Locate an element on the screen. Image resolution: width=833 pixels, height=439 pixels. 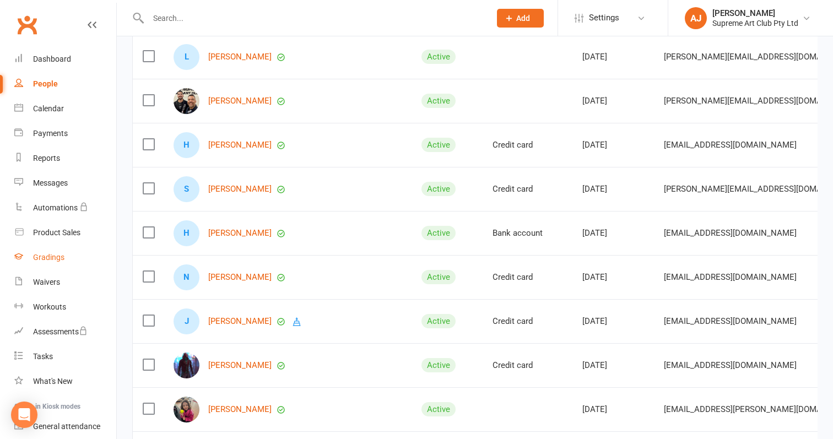
a: Clubworx is located at coordinates (27, 25).